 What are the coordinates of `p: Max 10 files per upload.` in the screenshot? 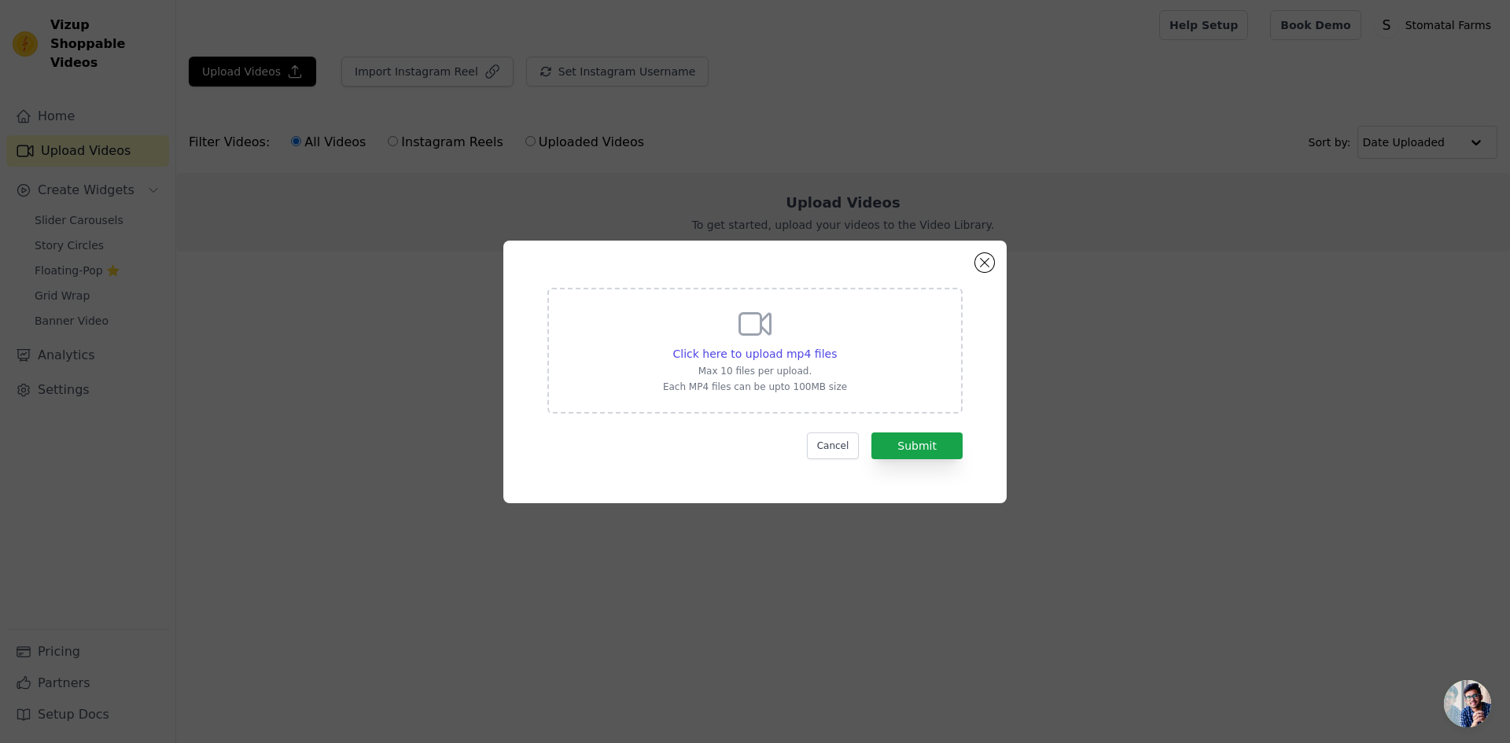 It's located at (755, 371).